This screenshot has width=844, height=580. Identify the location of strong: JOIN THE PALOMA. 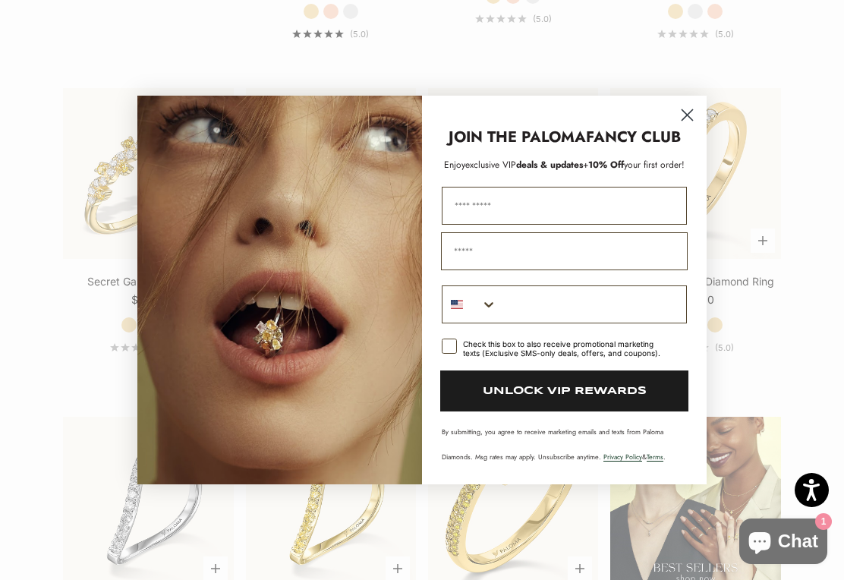
(517, 137).